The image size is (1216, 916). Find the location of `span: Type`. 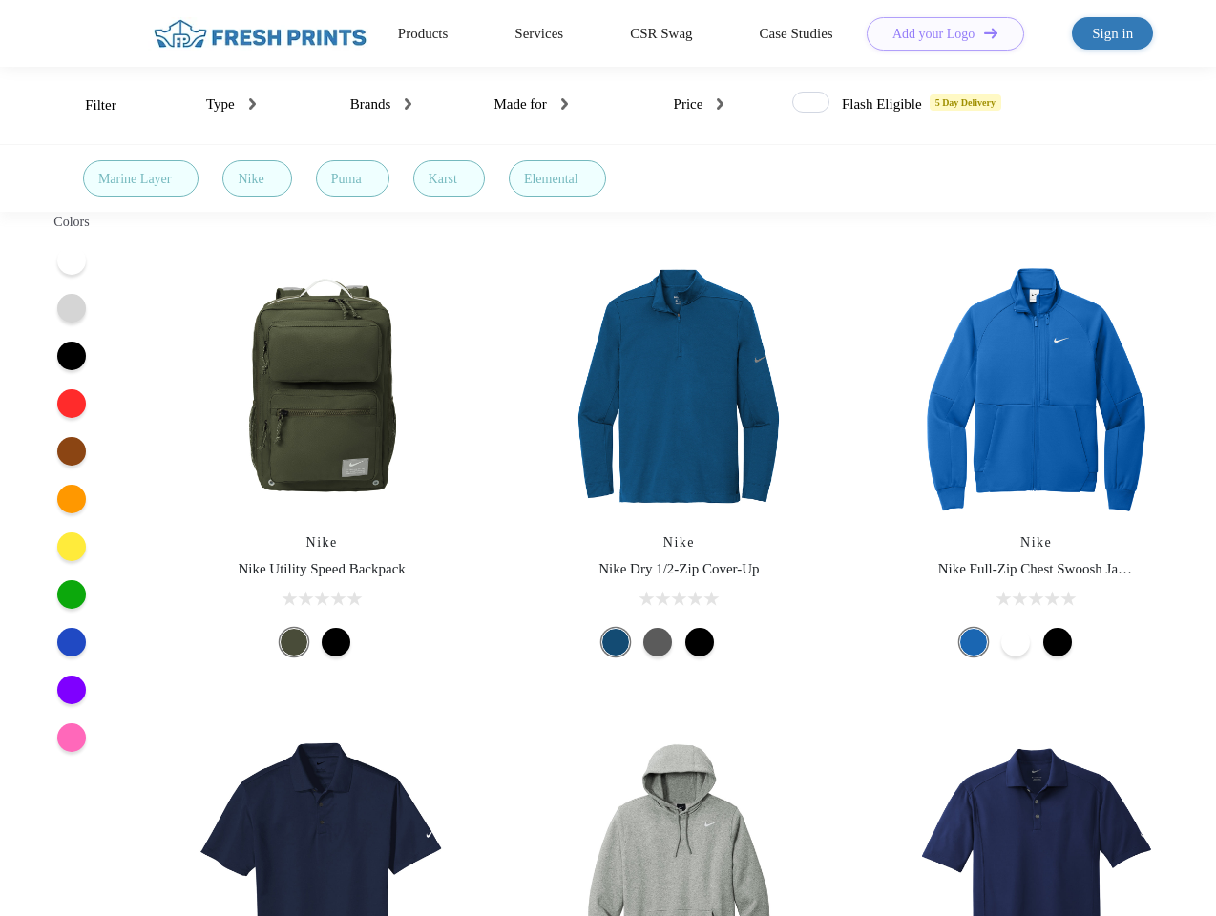

span: Type is located at coordinates (214, 104).